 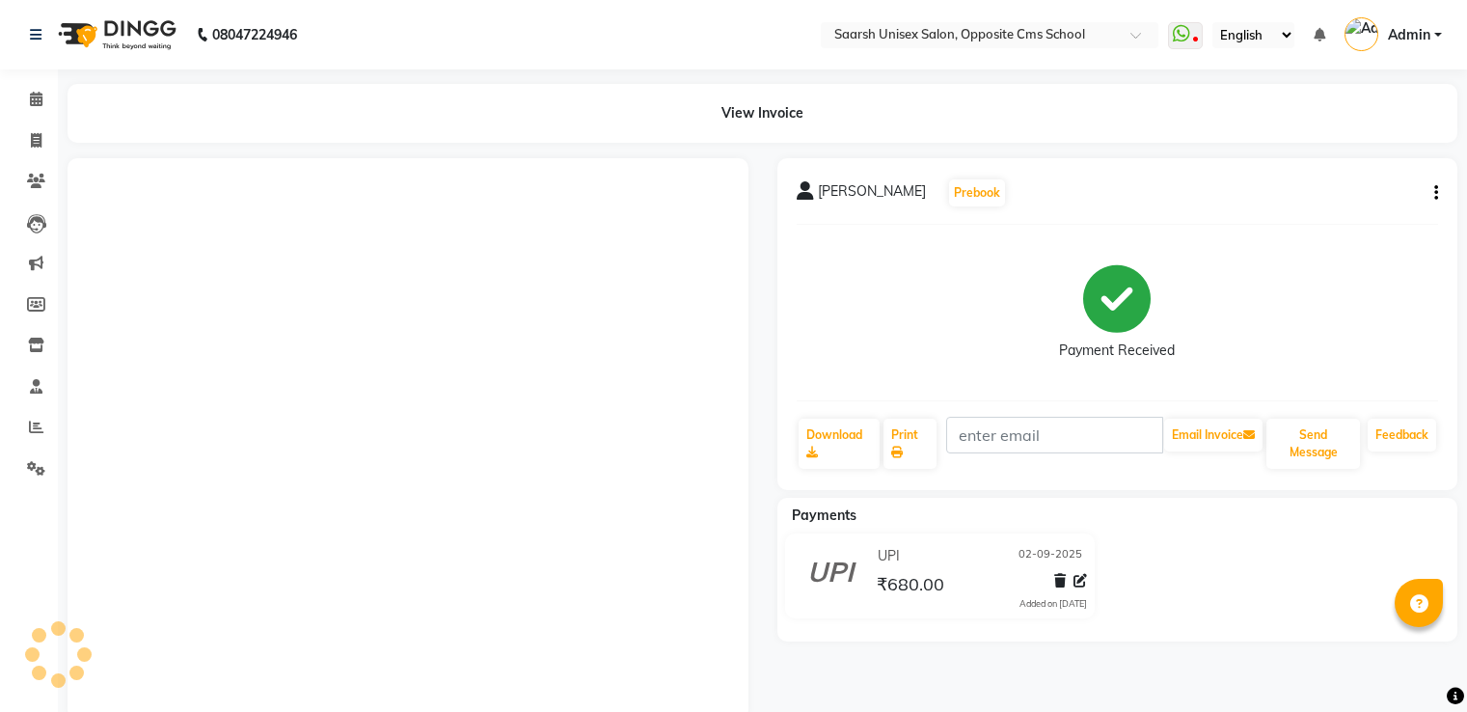 I want to click on b: 08047224946, so click(x=255, y=35).